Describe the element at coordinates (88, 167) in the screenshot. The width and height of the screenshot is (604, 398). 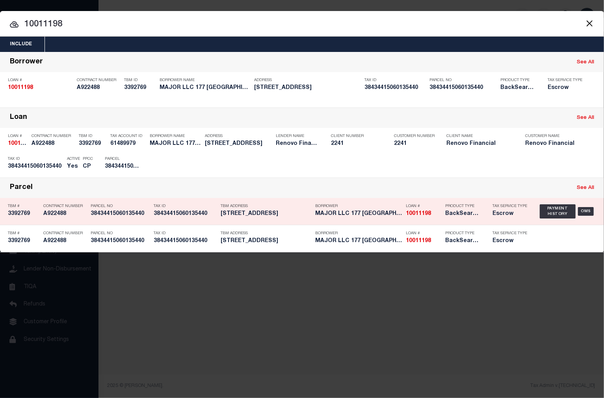
I see `h5: CP` at that location.